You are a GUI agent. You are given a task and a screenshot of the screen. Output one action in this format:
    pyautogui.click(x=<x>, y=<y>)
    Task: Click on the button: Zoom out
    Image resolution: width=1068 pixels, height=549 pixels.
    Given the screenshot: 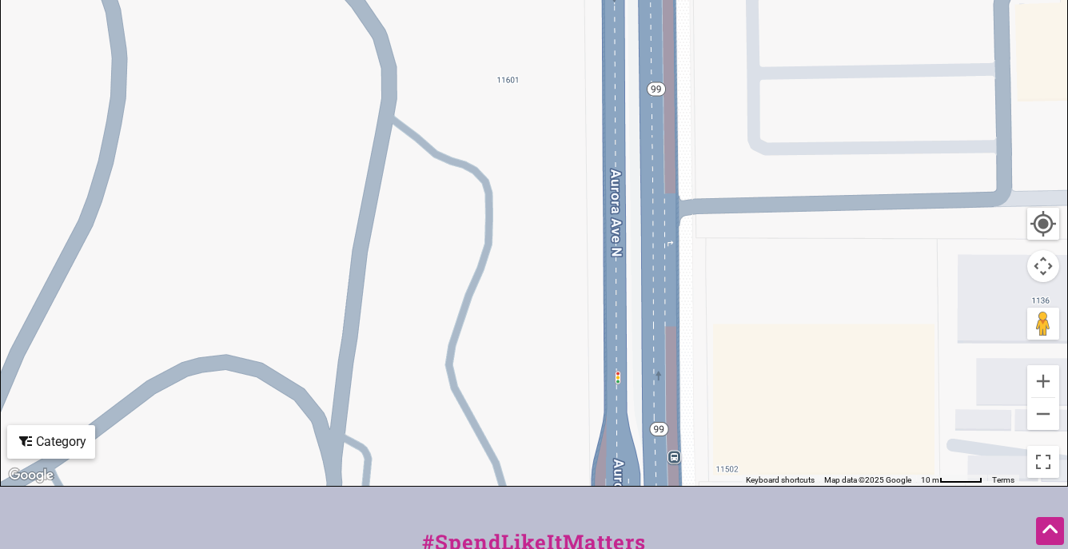 What is the action you would take?
    pyautogui.click(x=1043, y=414)
    